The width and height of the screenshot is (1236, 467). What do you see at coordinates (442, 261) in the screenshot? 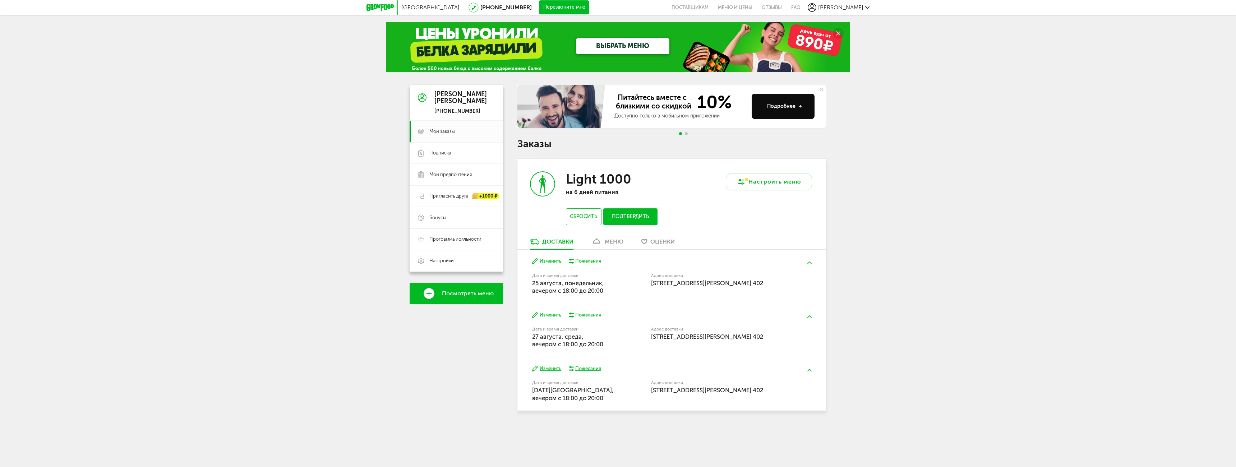
I see `span: Настройки` at bounding box center [442, 261].